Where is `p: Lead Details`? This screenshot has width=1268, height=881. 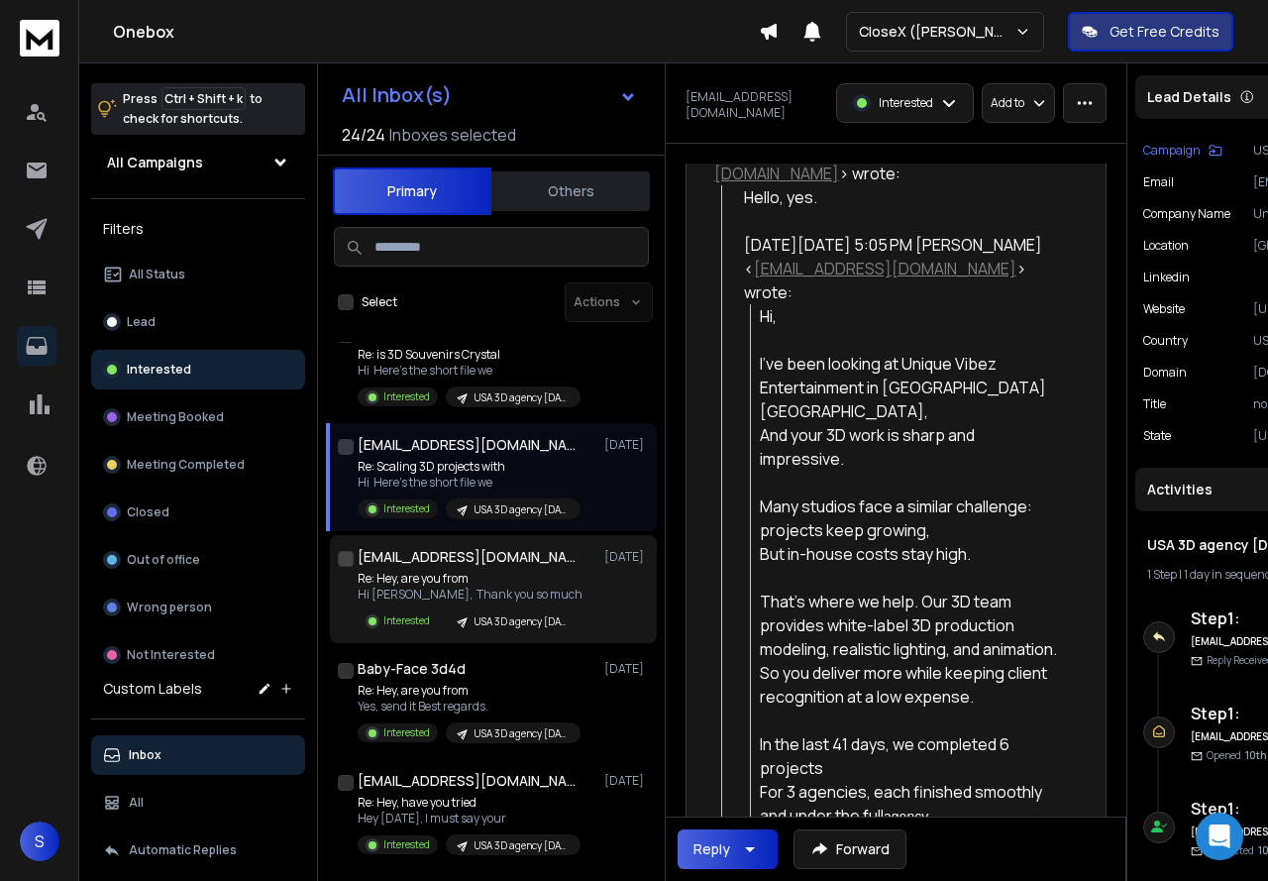
p: Lead Details is located at coordinates (1189, 97).